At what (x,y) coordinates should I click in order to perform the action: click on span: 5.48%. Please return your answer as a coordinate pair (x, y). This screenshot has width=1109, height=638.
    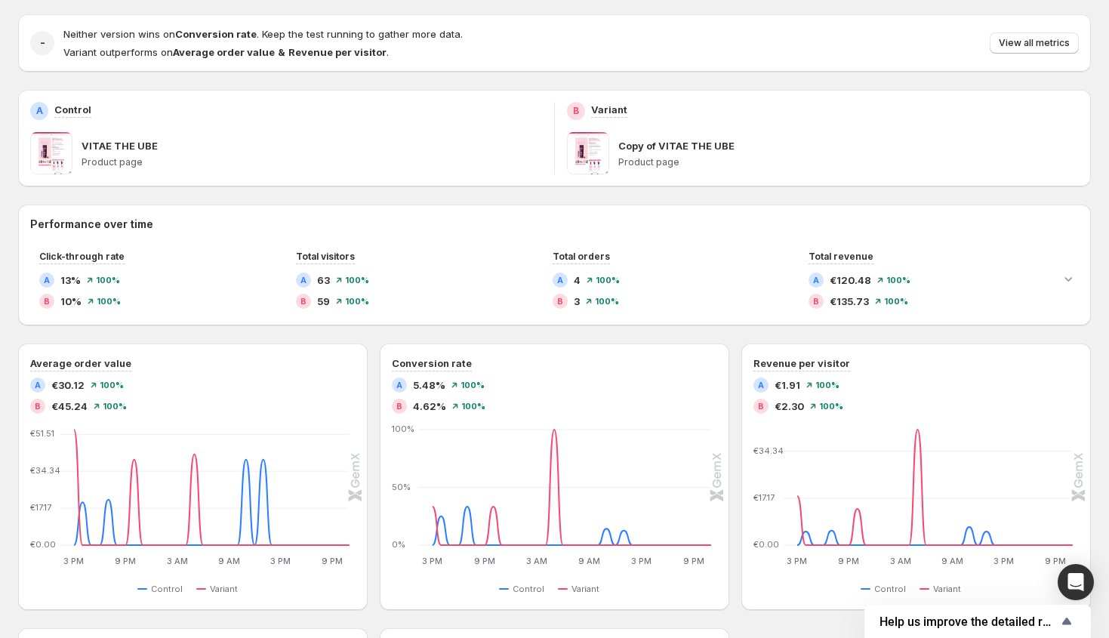
    Looking at the image, I should click on (429, 385).